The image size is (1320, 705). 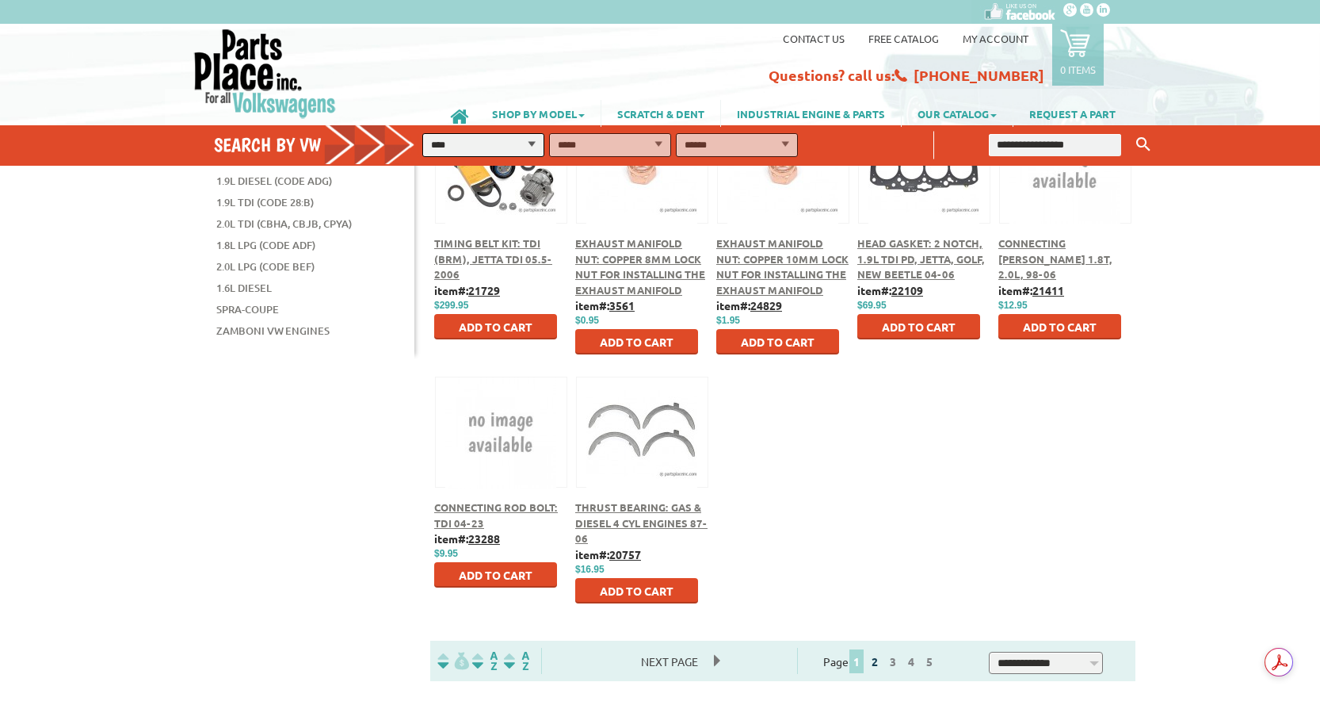 I want to click on span: $69.95, so click(x=872, y=305).